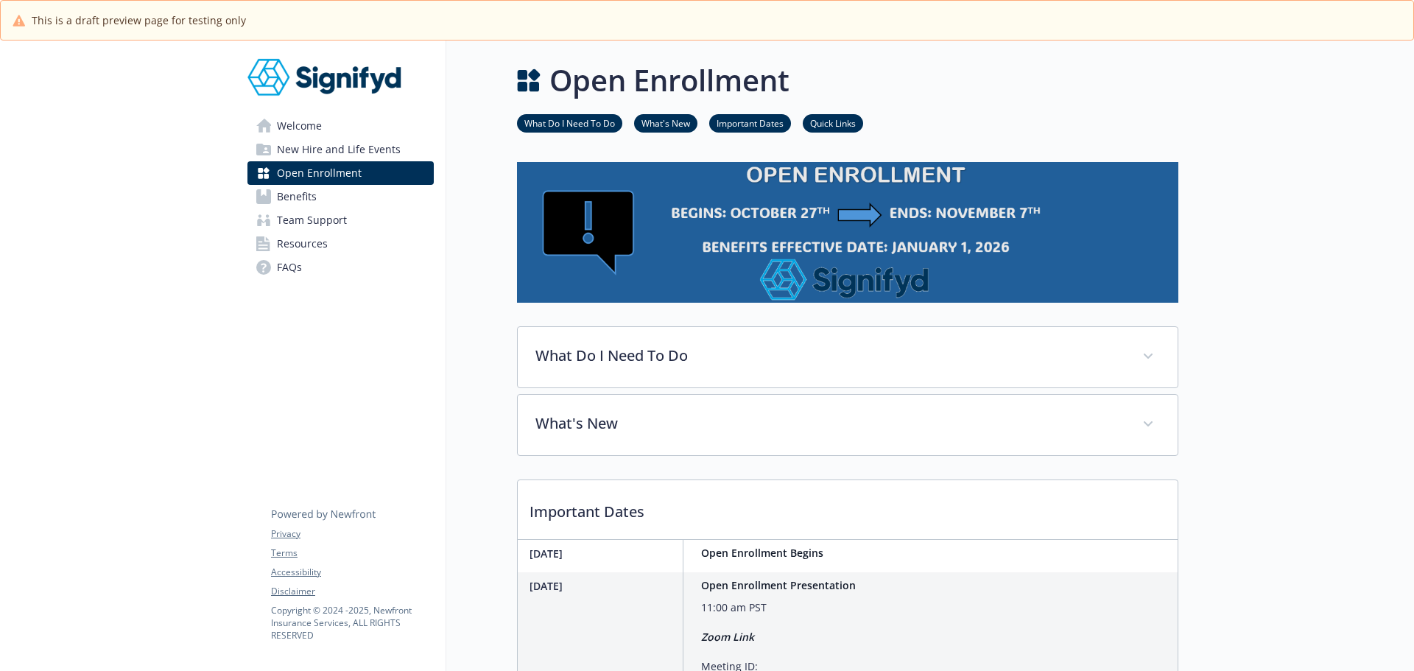 Image resolution: width=1414 pixels, height=671 pixels. Describe the element at coordinates (666, 122) in the screenshot. I see `a: What's New` at that location.